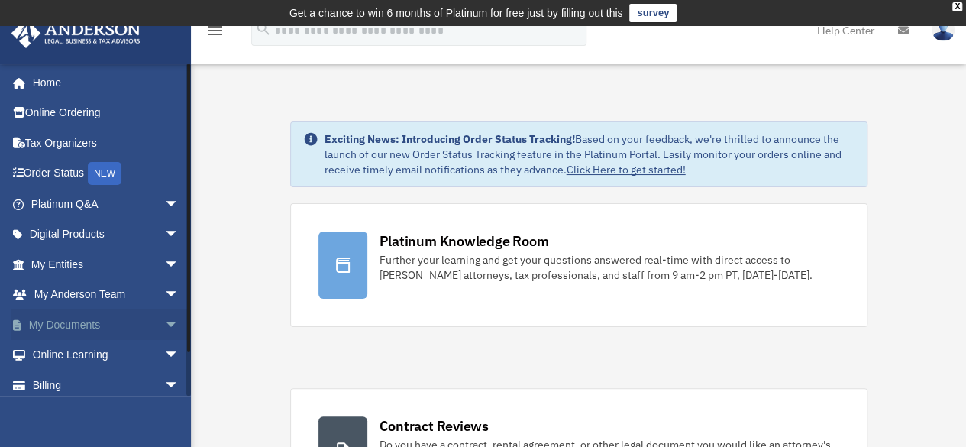  What do you see at coordinates (106, 295) in the screenshot?
I see `a: My Anderson Teamarrow_drop_down` at bounding box center [106, 295].